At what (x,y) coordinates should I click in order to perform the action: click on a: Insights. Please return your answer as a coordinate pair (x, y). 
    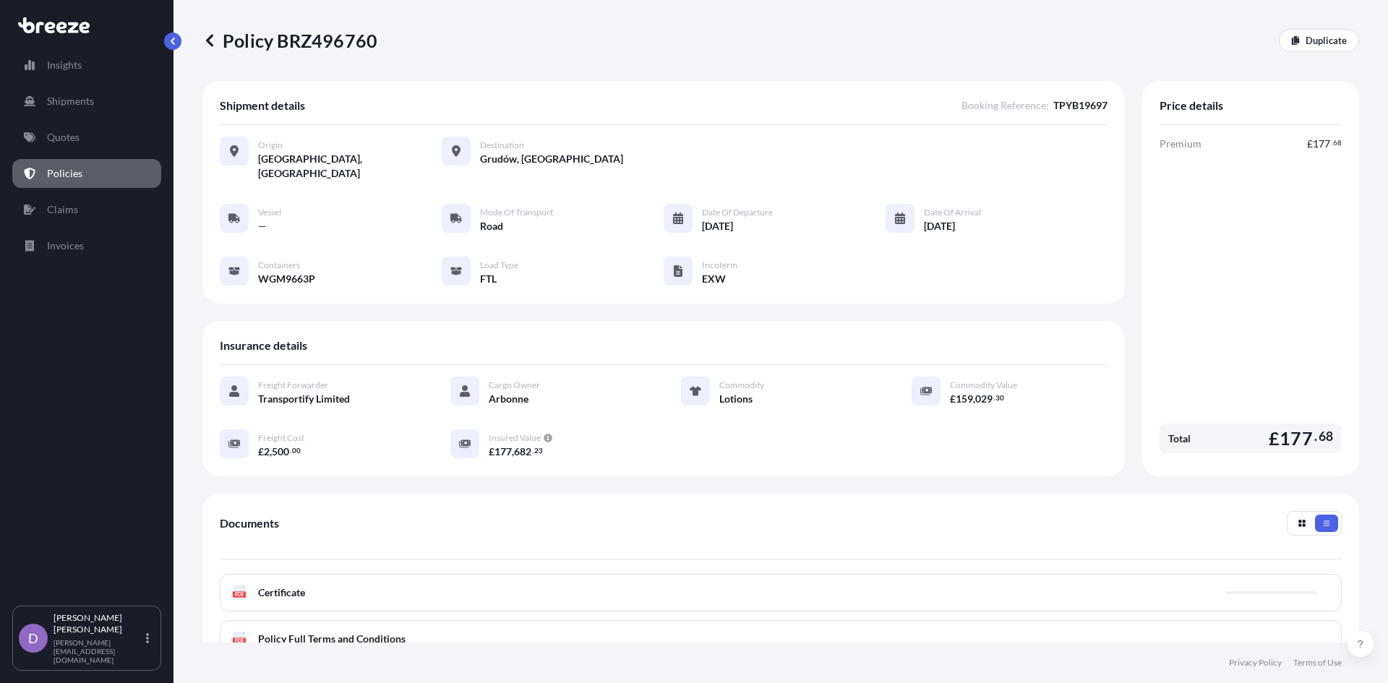
    Looking at the image, I should click on (87, 65).